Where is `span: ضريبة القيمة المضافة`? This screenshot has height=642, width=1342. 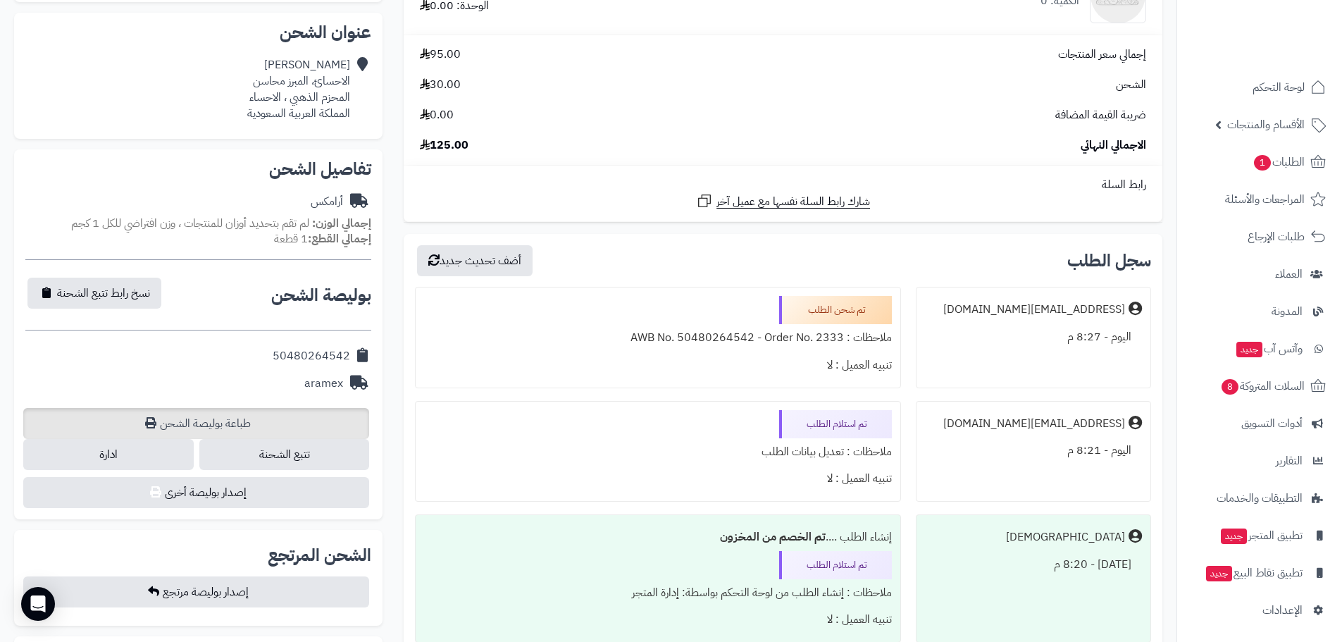
span: ضريبة القيمة المضافة is located at coordinates (1101, 115).